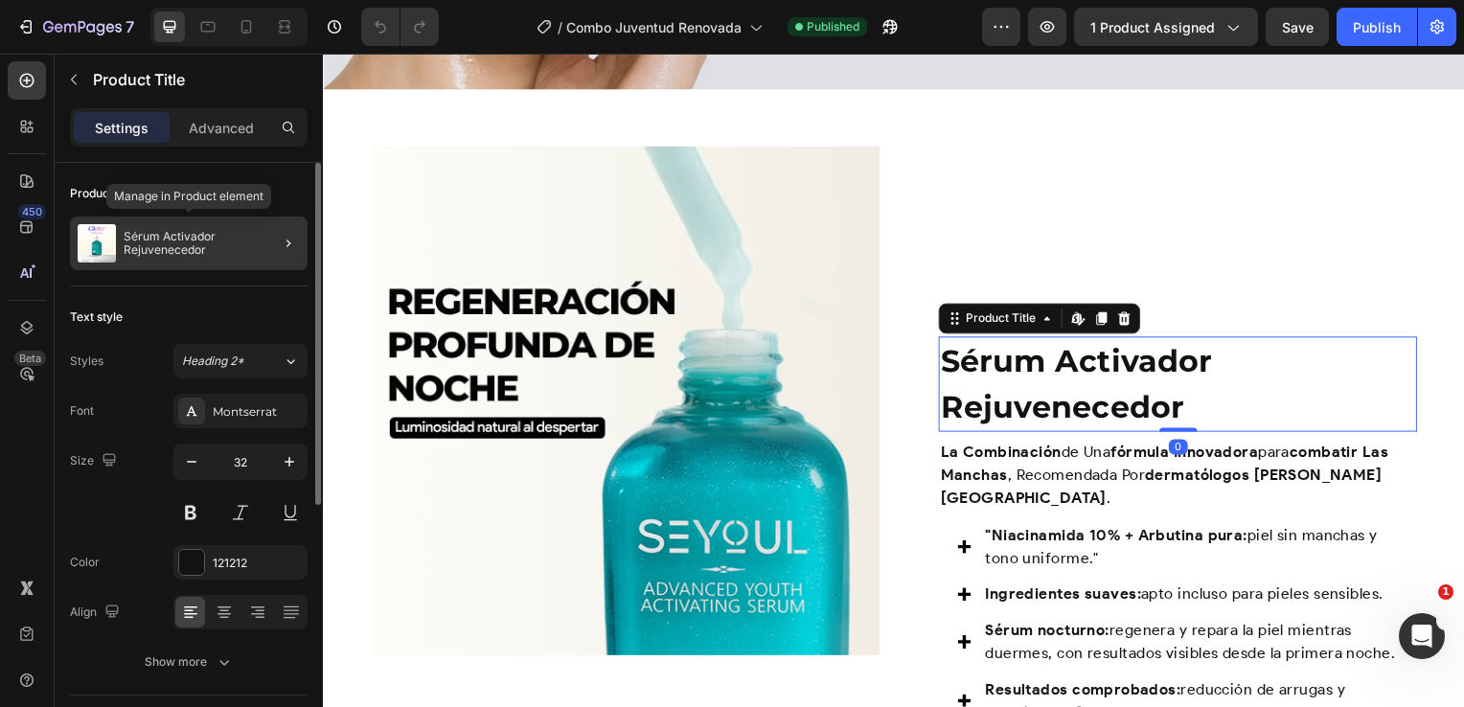 The image size is (1464, 707). What do you see at coordinates (832, 27) in the screenshot?
I see `span: Published` at bounding box center [832, 27].